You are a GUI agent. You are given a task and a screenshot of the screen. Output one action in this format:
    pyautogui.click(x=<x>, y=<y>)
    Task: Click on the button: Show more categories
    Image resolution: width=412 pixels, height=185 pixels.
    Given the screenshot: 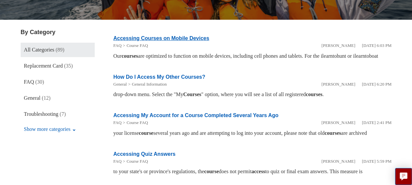 What is the action you would take?
    pyautogui.click(x=50, y=129)
    